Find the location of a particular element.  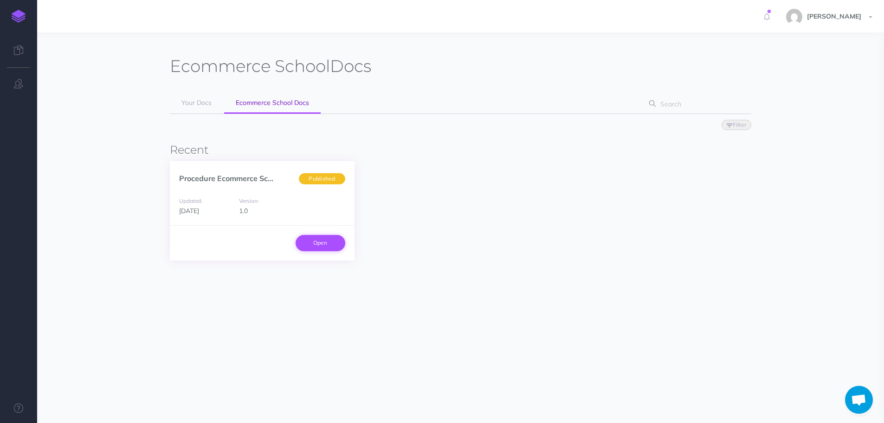

a: Open is located at coordinates (320, 243).